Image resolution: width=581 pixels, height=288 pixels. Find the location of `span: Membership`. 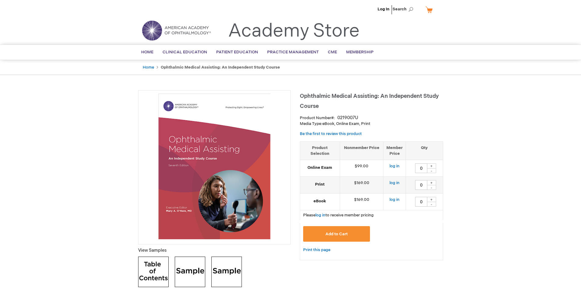

span: Membership is located at coordinates (360, 52).